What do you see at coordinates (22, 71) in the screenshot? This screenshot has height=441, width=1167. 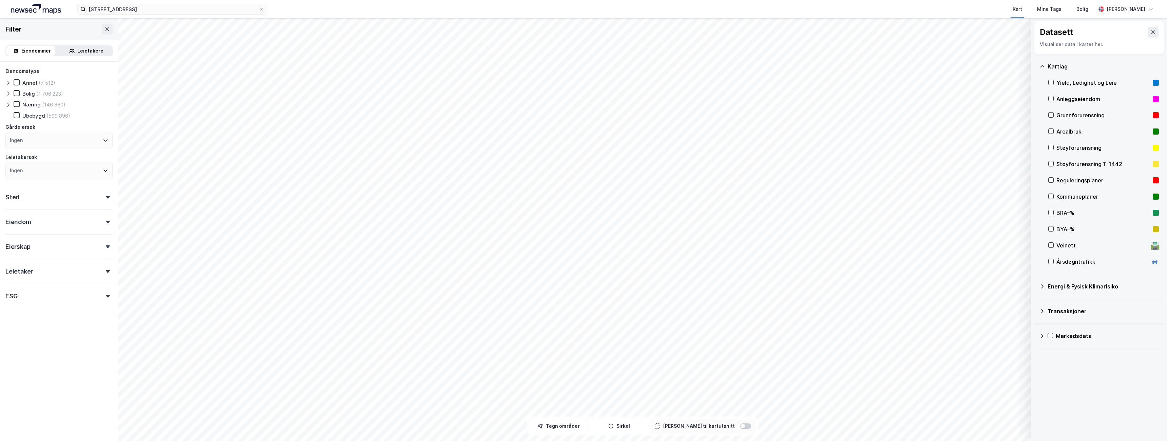 I see `div: Eiendomstype` at bounding box center [22, 71].